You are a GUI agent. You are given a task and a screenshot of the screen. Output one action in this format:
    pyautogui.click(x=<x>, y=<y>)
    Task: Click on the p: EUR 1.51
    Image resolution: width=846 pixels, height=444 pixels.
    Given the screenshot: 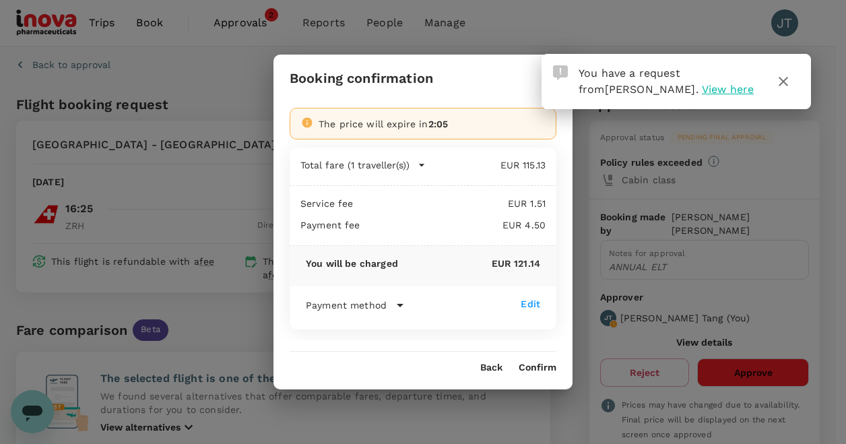 What is the action you would take?
    pyautogui.click(x=449, y=203)
    